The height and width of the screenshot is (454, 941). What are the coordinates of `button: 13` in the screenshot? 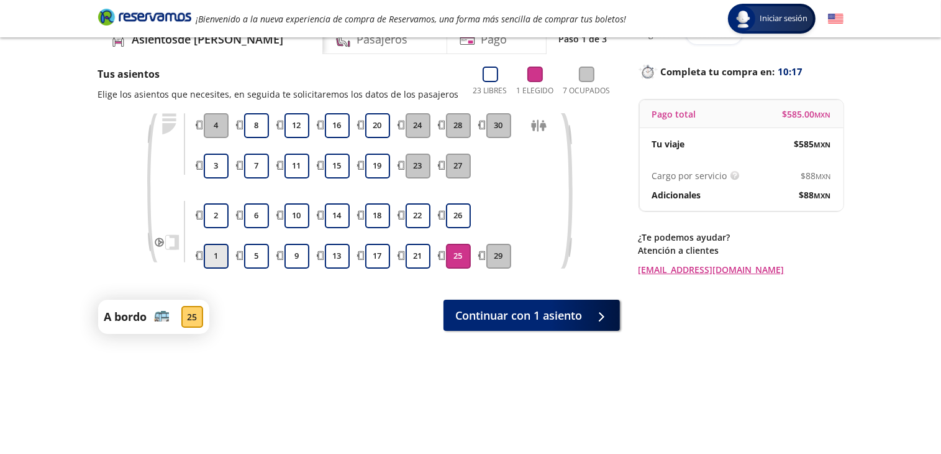 It's located at (337, 256).